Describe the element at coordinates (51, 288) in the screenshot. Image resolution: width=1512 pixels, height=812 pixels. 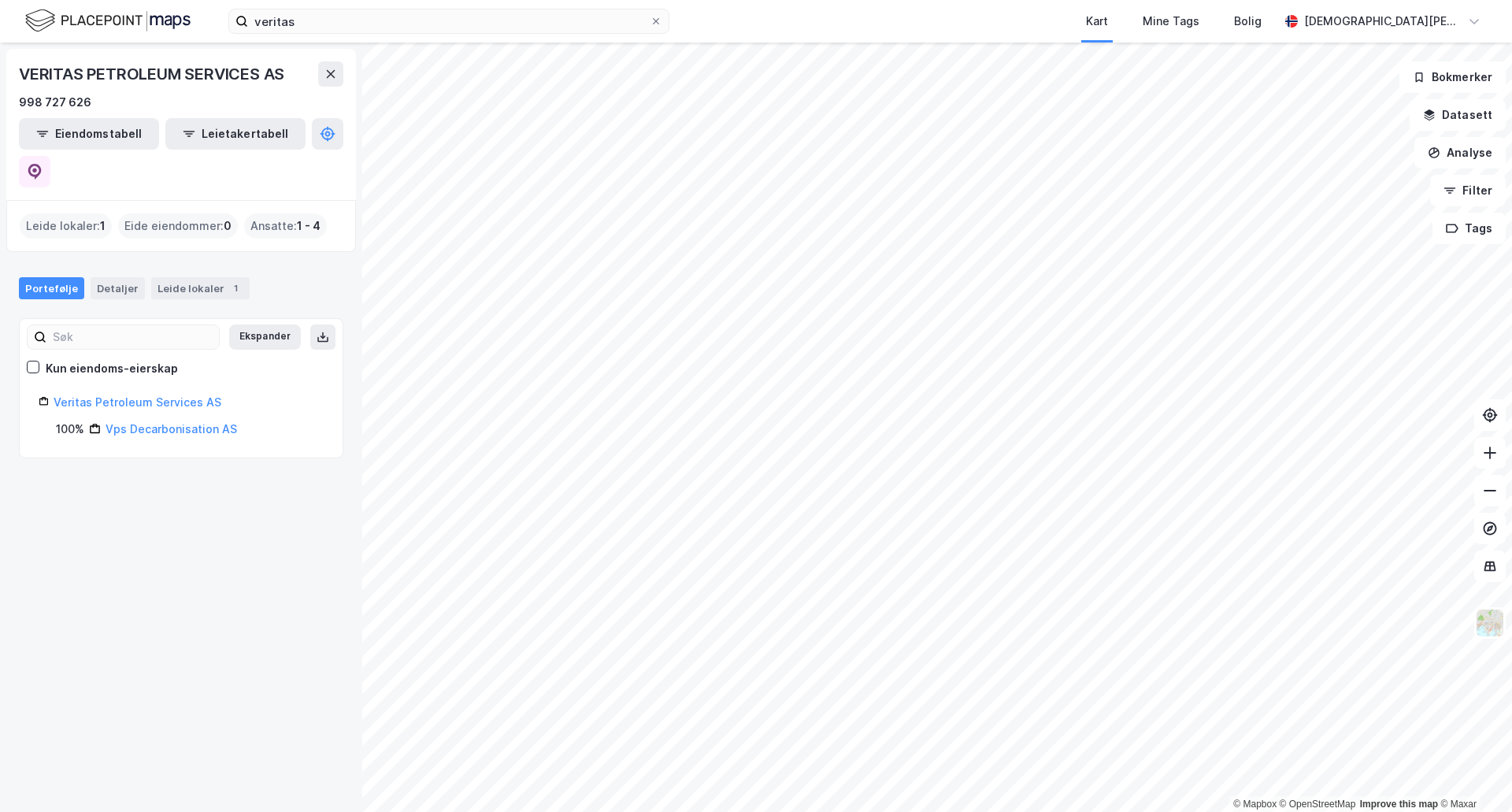
I see `div: Portefølje` at that location.